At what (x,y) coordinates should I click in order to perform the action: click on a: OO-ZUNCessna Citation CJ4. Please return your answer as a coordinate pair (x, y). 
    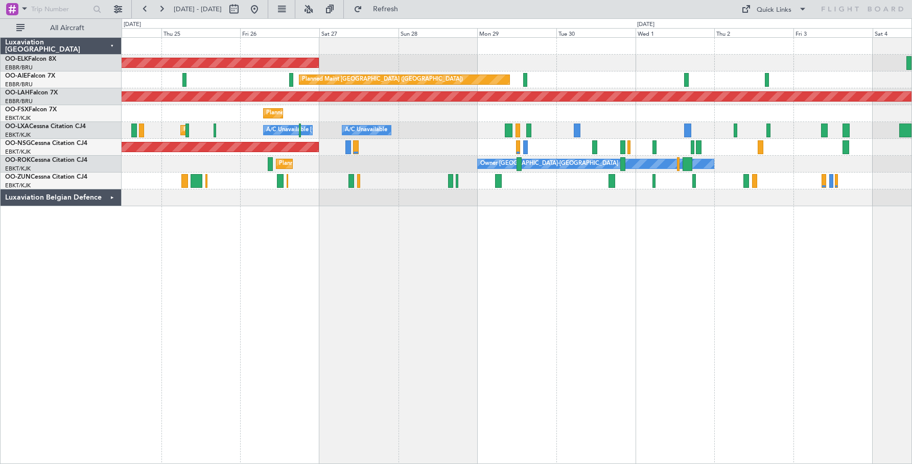
    Looking at the image, I should click on (46, 177).